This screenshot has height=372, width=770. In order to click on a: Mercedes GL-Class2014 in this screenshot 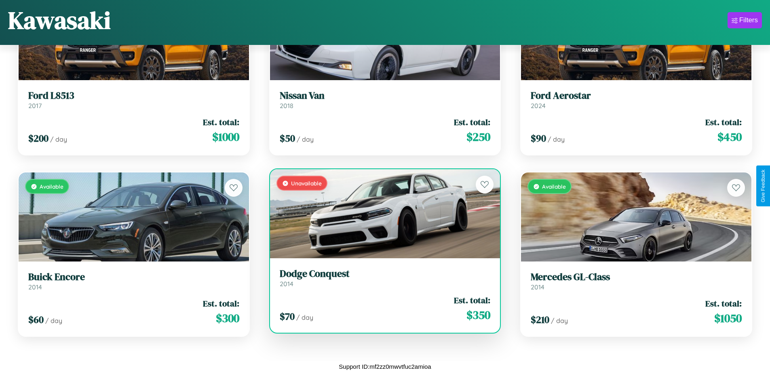, I will do `click(636, 281)`.